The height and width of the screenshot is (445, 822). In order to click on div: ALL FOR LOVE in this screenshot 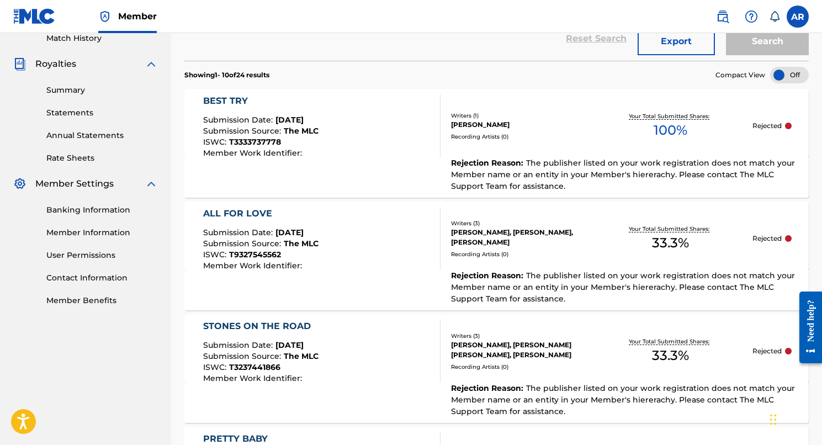, I will do `click(260, 214)`.